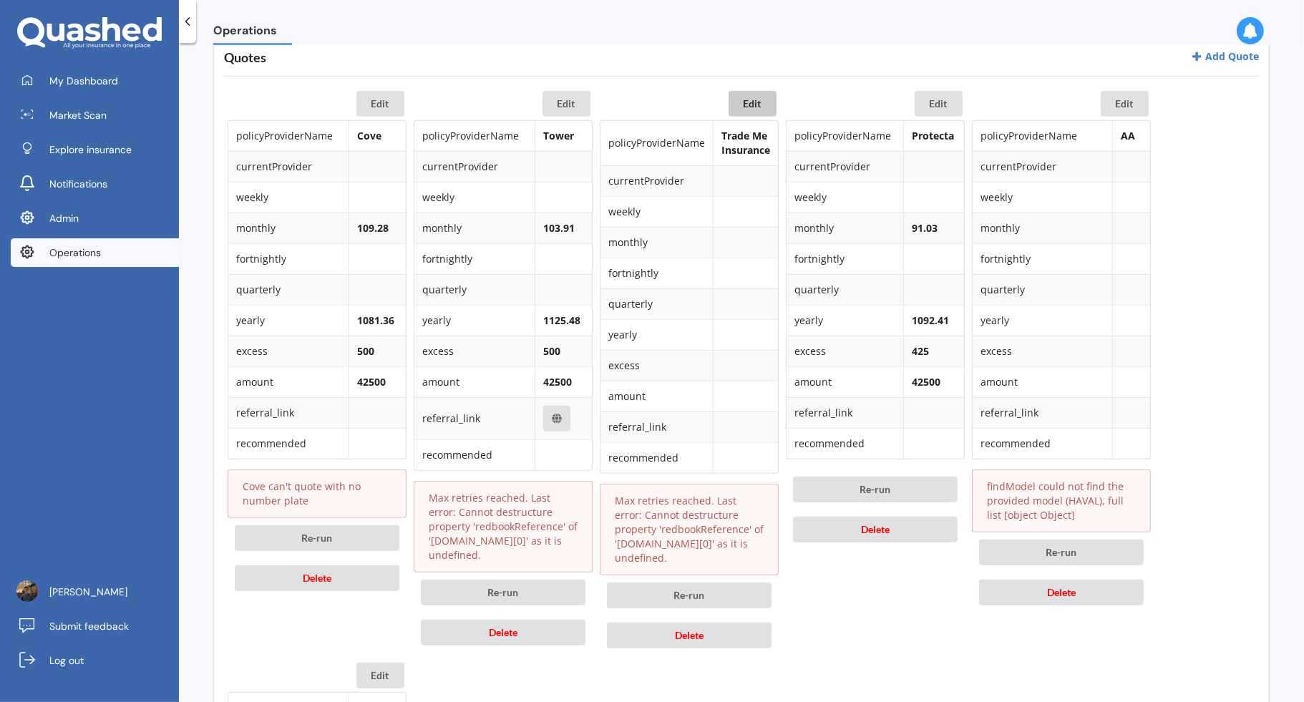  I want to click on span: Notifications, so click(78, 184).